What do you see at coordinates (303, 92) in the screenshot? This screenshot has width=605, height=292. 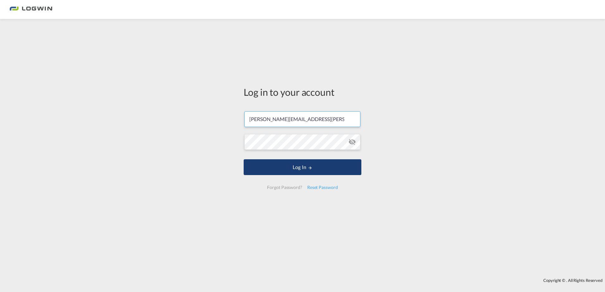 I see `div: Log in to your account` at bounding box center [303, 92].